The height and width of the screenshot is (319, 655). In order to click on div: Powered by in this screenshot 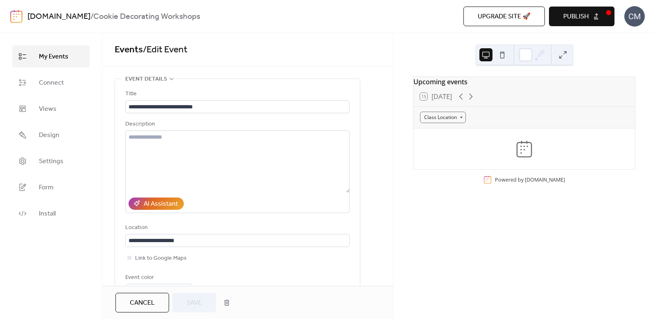, I will do `click(530, 180)`.